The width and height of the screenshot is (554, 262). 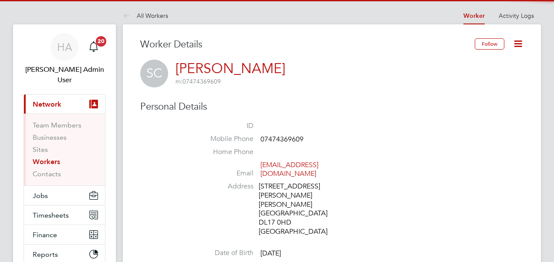 I want to click on div: Network, so click(x=64, y=149).